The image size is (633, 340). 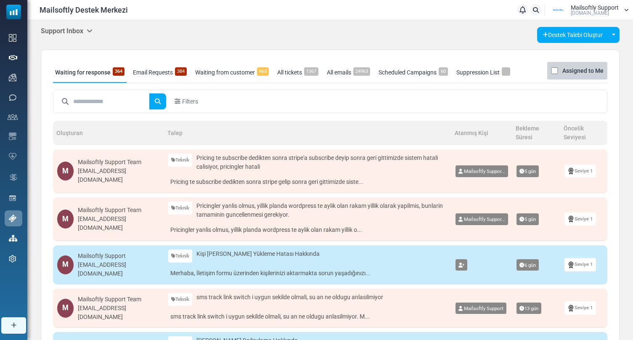 What do you see at coordinates (13, 177) in the screenshot?
I see `img: workflow.svg` at bounding box center [13, 177].